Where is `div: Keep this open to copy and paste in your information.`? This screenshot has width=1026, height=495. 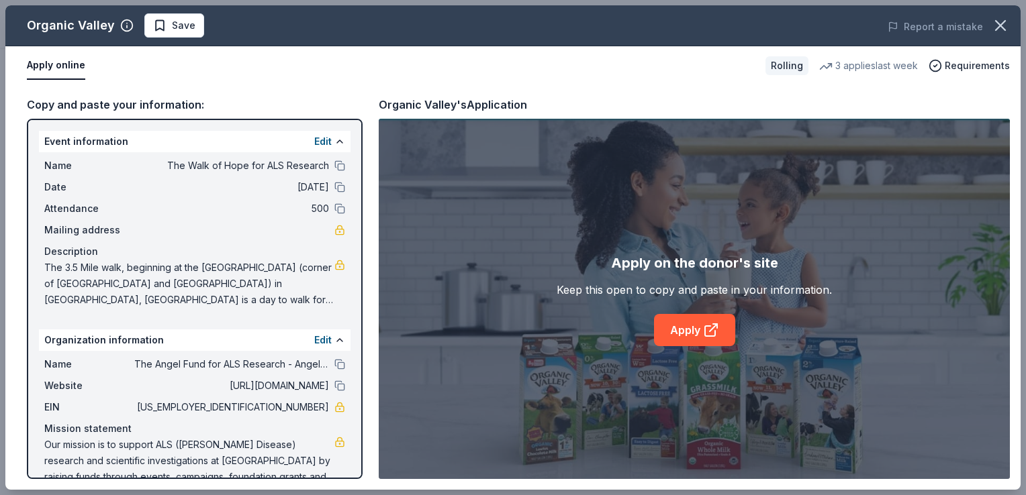 div: Keep this open to copy and paste in your information. is located at coordinates (694, 290).